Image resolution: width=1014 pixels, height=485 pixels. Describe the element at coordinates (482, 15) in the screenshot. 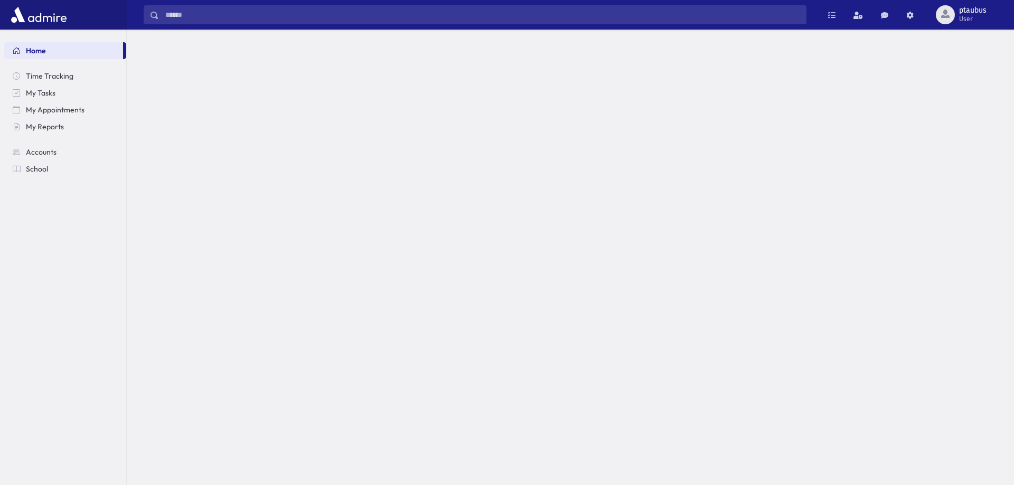

I see `input: Search` at that location.